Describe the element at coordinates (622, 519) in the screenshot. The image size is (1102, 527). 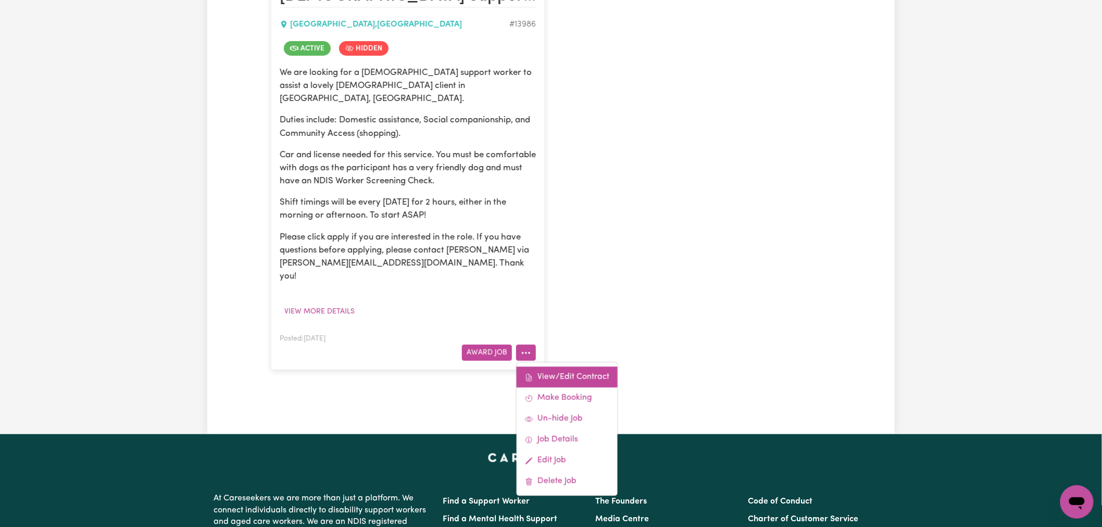
I see `a: Media Centre` at that location.